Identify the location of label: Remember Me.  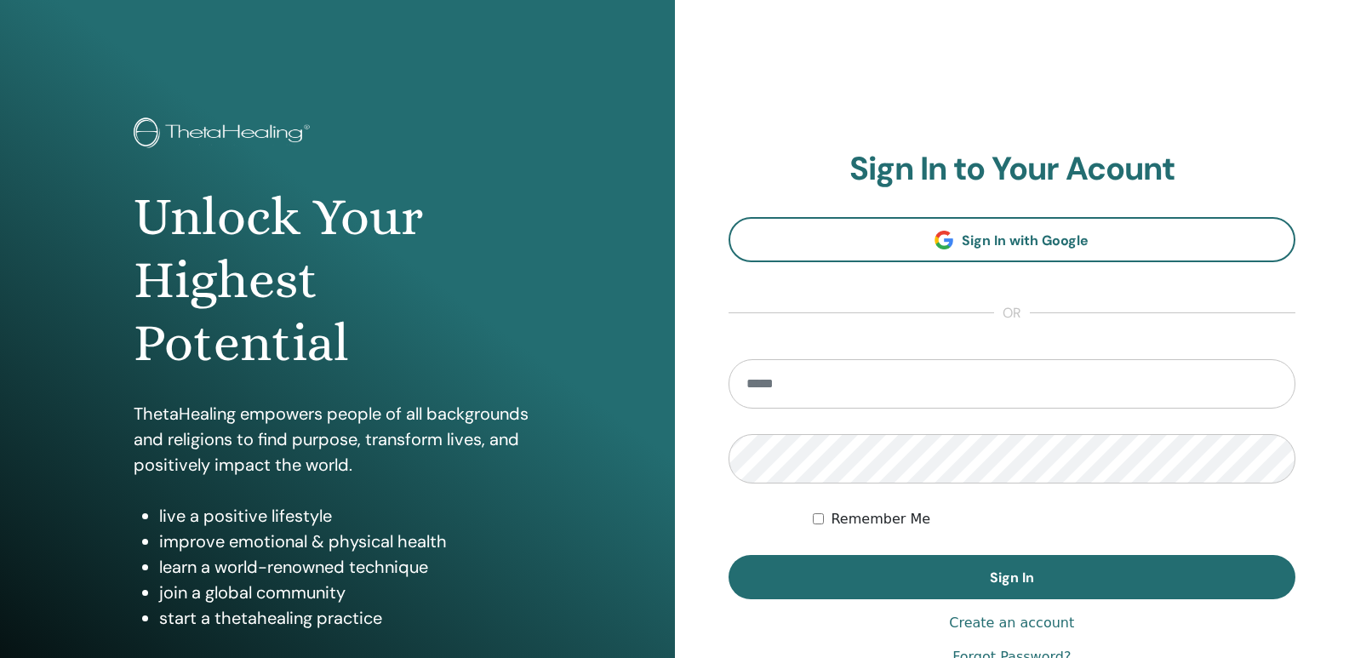
(880, 519).